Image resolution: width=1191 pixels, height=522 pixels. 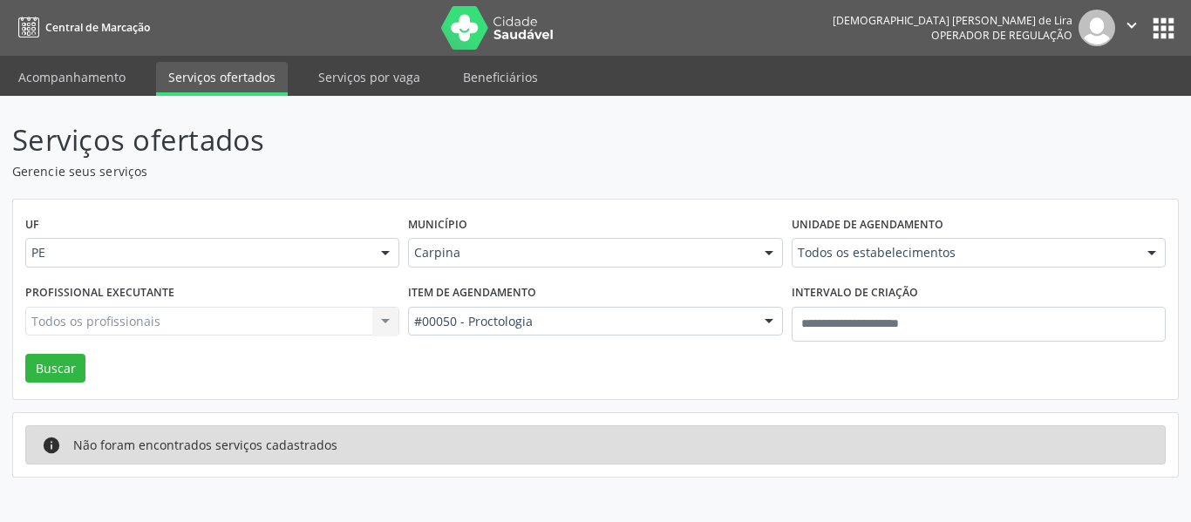 I want to click on p: Serviços ofertados, so click(x=420, y=140).